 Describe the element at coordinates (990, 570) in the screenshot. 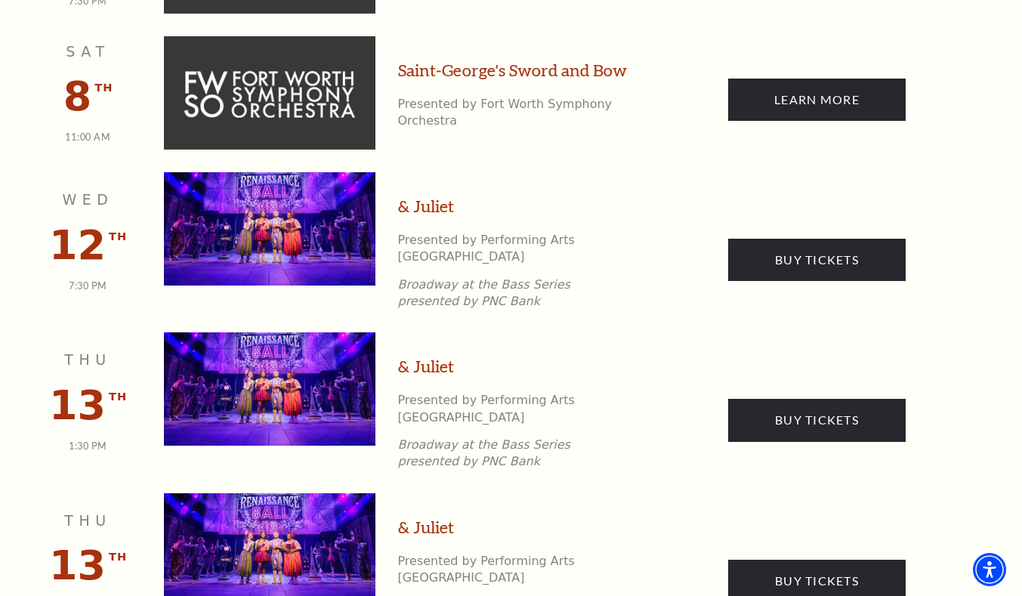

I see `div: Accessibility Menu` at that location.